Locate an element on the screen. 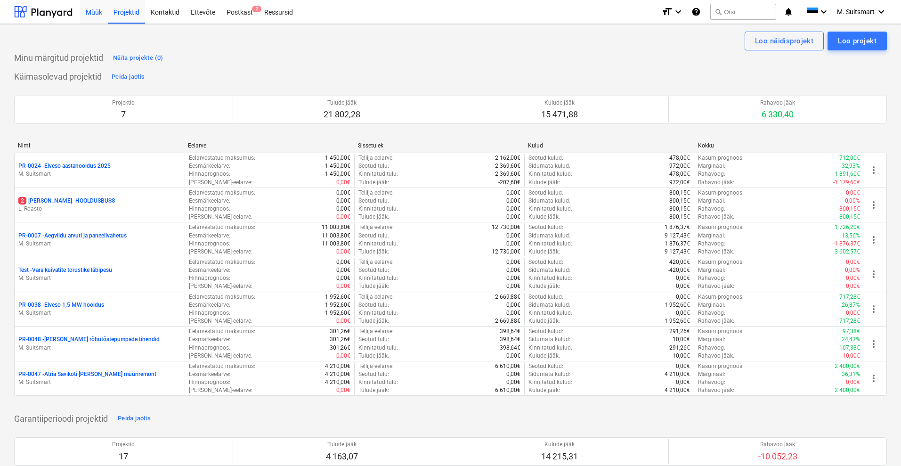 Image resolution: width=901 pixels, height=466 pixels. p: Kinnitatud tulu : is located at coordinates (378, 278).